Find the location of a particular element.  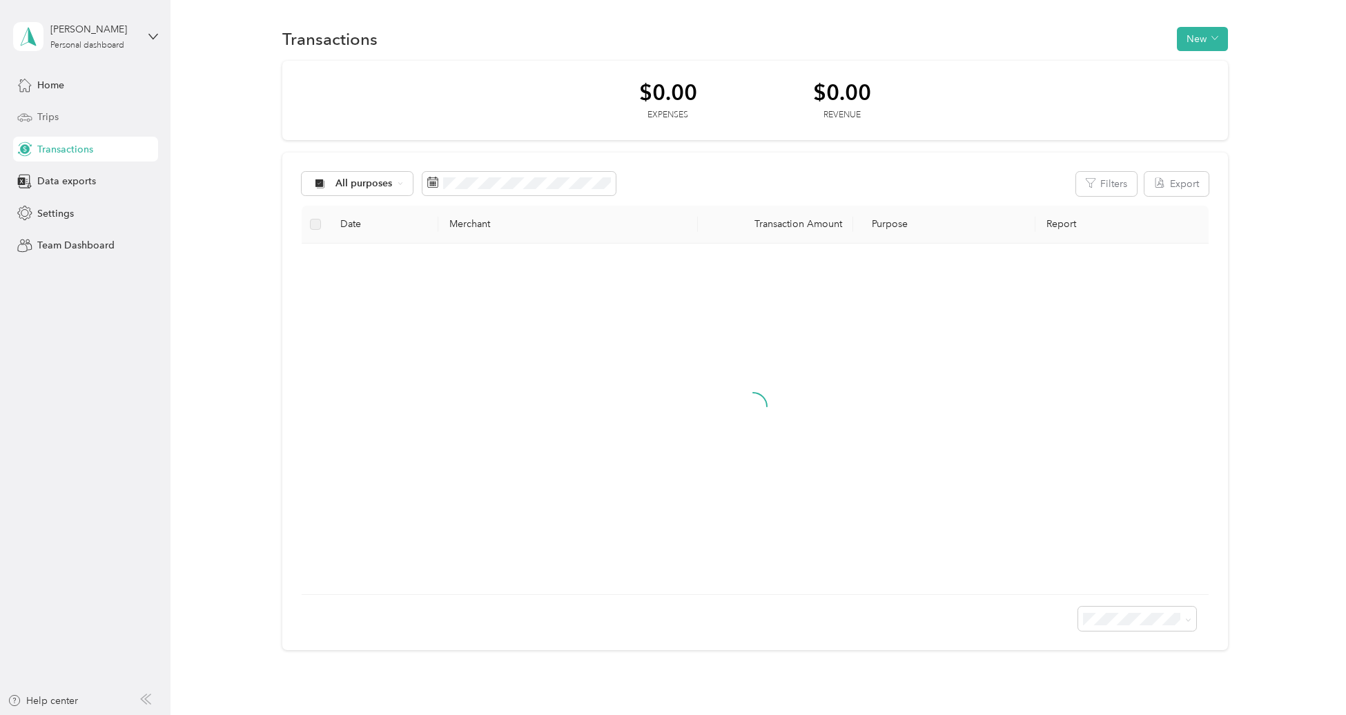

th: Transaction Amount is located at coordinates (776, 224).